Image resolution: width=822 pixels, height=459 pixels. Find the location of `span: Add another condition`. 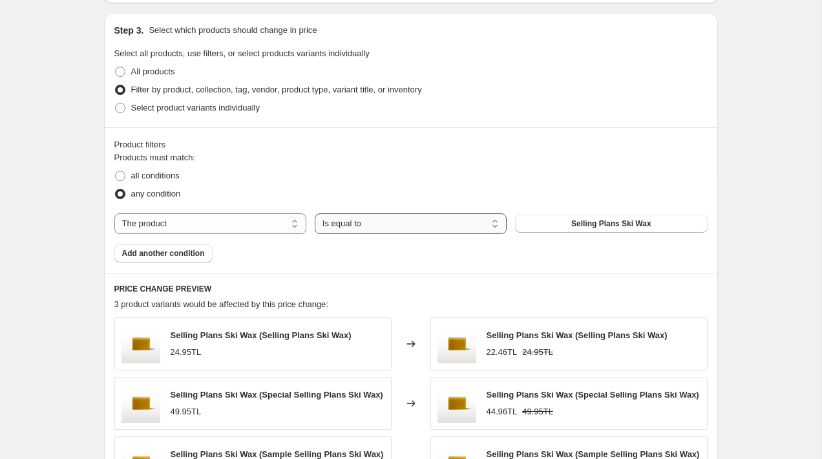

span: Add another condition is located at coordinates (164, 253).